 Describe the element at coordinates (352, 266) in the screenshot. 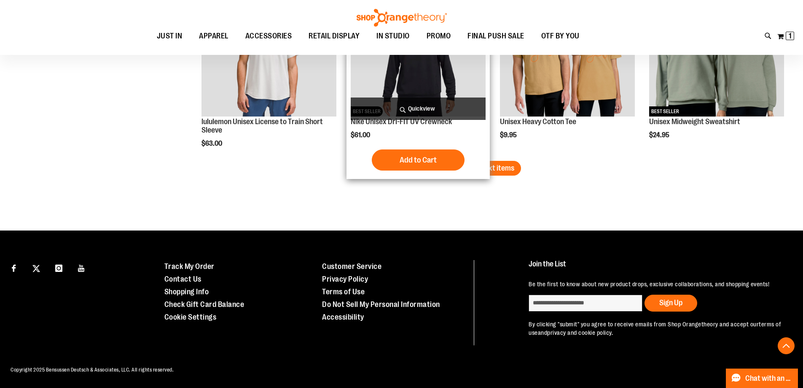

I see `a: Customer Service` at that location.